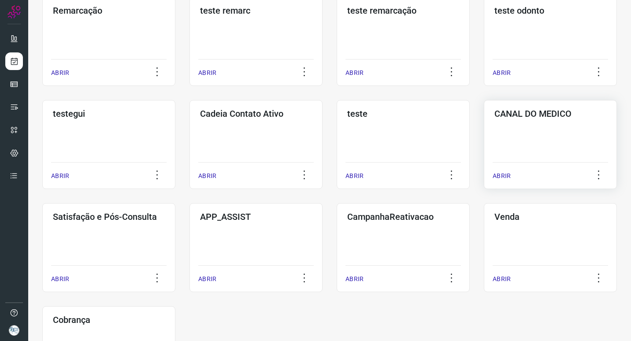 The height and width of the screenshot is (341, 631). Describe the element at coordinates (14, 331) in the screenshot. I see `img: 2df383a8bc393265737507963739eb71.PNG` at that location.